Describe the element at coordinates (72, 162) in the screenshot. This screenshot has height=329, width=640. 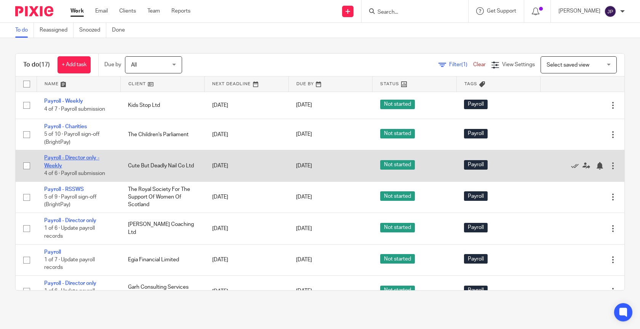
I see `a: Payroll - Director only - Weekly` at that location.